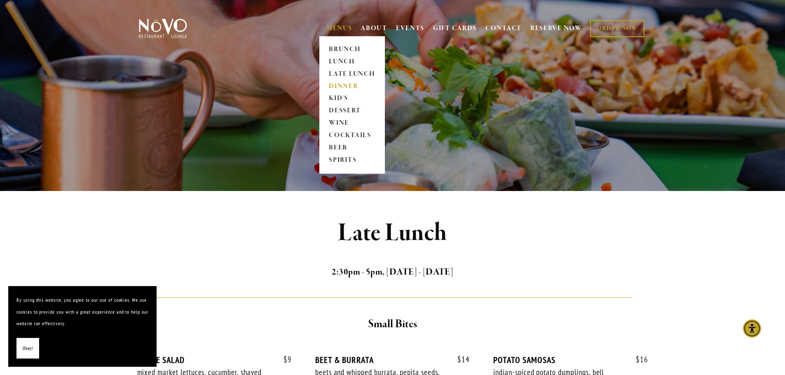 The image size is (785, 375). Describe the element at coordinates (374, 28) in the screenshot. I see `a: ABOUT` at that location.